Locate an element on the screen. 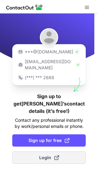 The image size is (98, 184). img: Siobhan Palermo is located at coordinates (49, 37).